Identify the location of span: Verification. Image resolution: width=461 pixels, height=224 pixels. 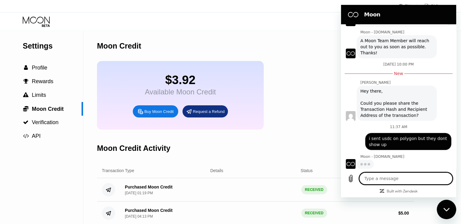
(45, 122).